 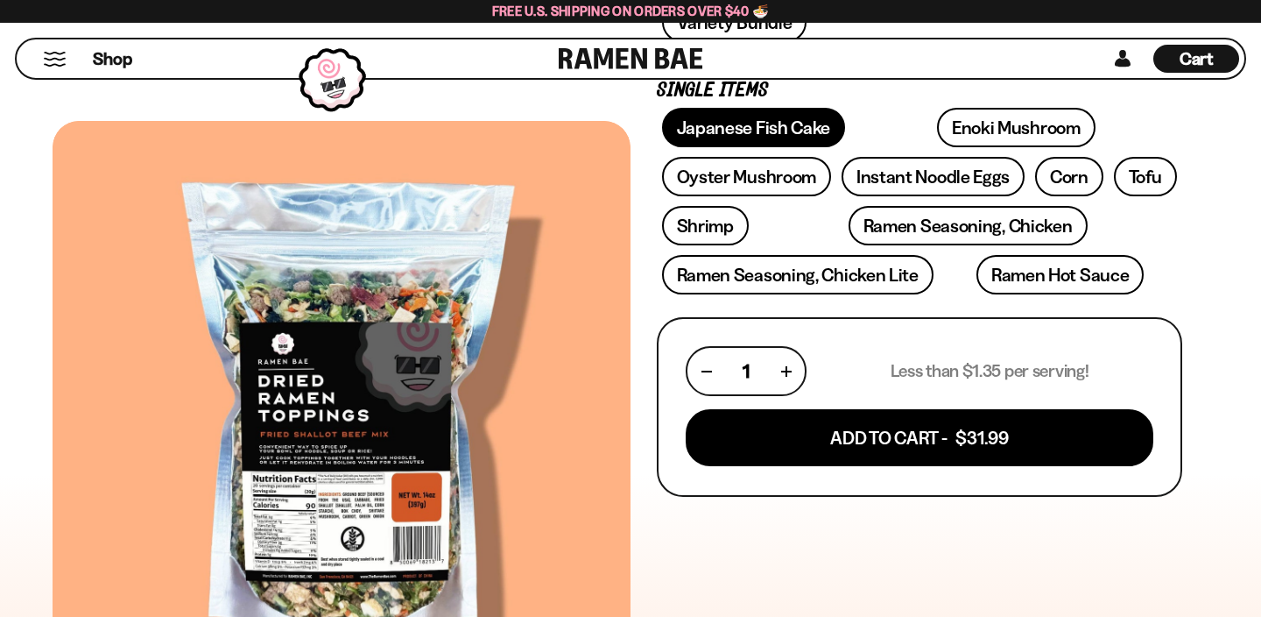 What do you see at coordinates (990, 370) in the screenshot?
I see `p: Less than $1.35 per serving!` at bounding box center [990, 370].